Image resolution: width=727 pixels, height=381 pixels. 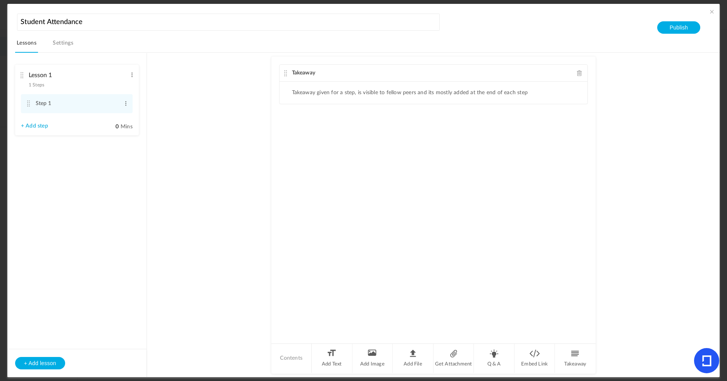 What do you see at coordinates (413, 358) in the screenshot?
I see `li: Add File` at bounding box center [413, 358].